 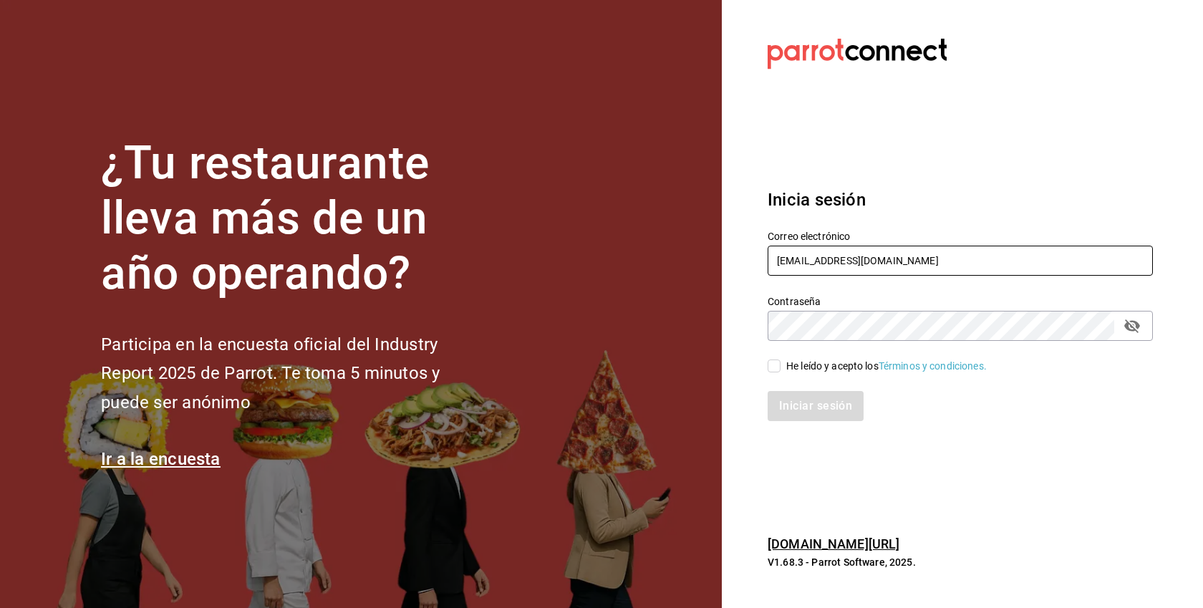 I want to click on input: Ingresa tu correo electrónico, so click(x=960, y=261).